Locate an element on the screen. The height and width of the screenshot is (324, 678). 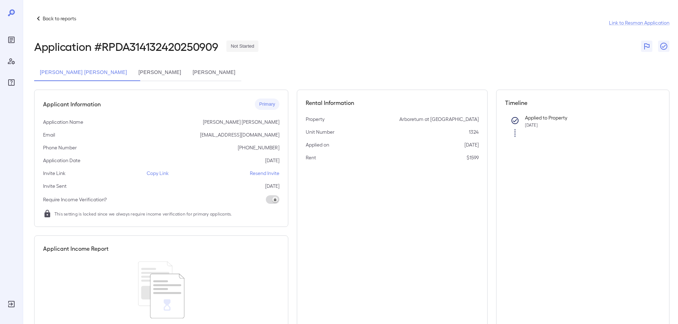
p: Back to reports is located at coordinates (59, 19).